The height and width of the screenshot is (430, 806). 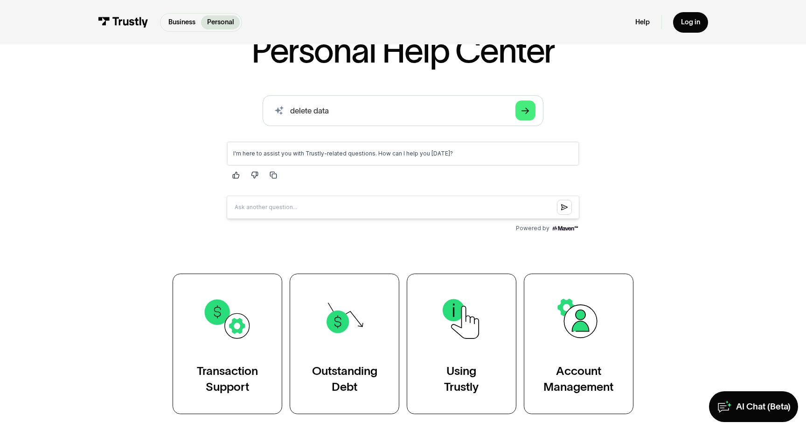 What do you see at coordinates (181, 22) in the screenshot?
I see `a: Business` at bounding box center [181, 22].